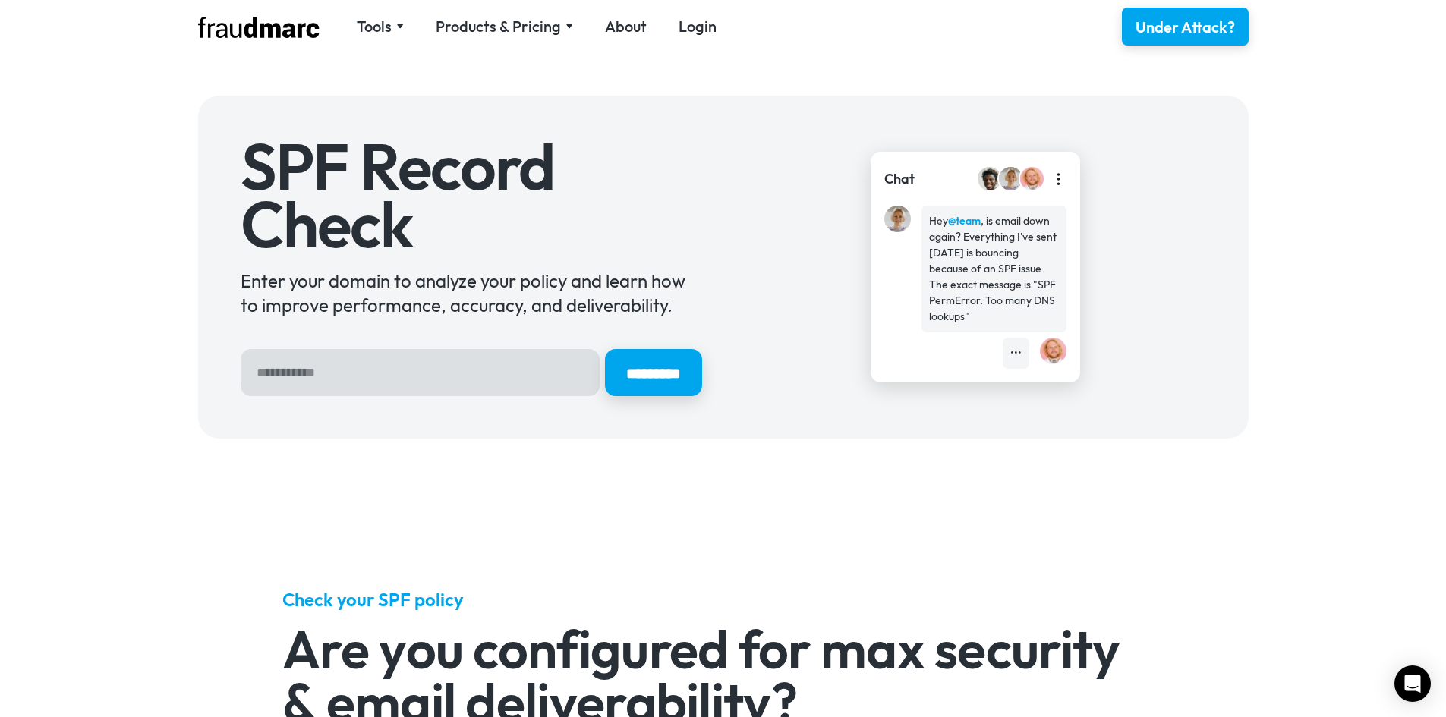 This screenshot has height=717, width=1446. Describe the element at coordinates (626, 27) in the screenshot. I see `a: About` at that location.